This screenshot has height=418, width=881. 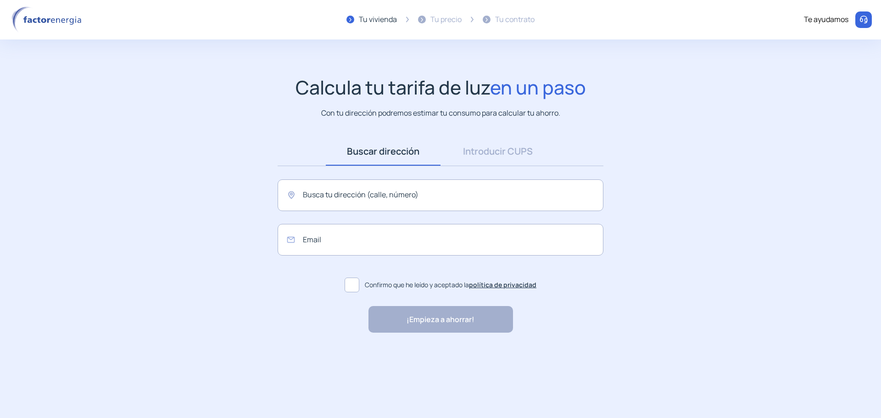 I want to click on img: logo factor, so click(x=48, y=20).